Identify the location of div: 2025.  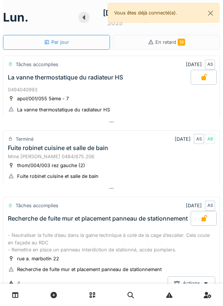
(115, 23).